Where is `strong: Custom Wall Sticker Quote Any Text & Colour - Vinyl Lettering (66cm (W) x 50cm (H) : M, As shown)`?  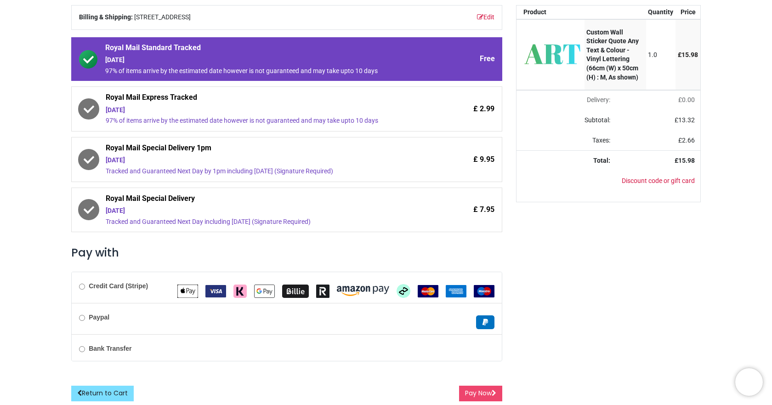
strong: Custom Wall Sticker Quote Any Text & Colour - Vinyl Lettering (66cm (W) x 50cm (H) : M, As shown) is located at coordinates (612, 55).